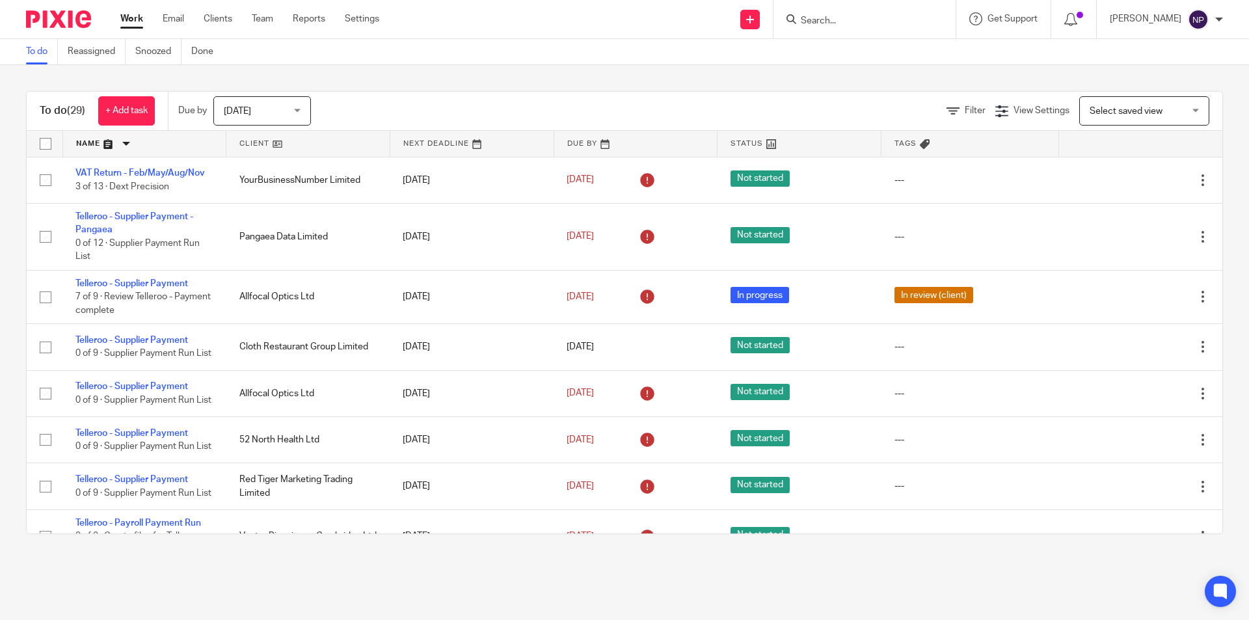 This screenshot has width=1249, height=620. I want to click on p: Due by, so click(193, 111).